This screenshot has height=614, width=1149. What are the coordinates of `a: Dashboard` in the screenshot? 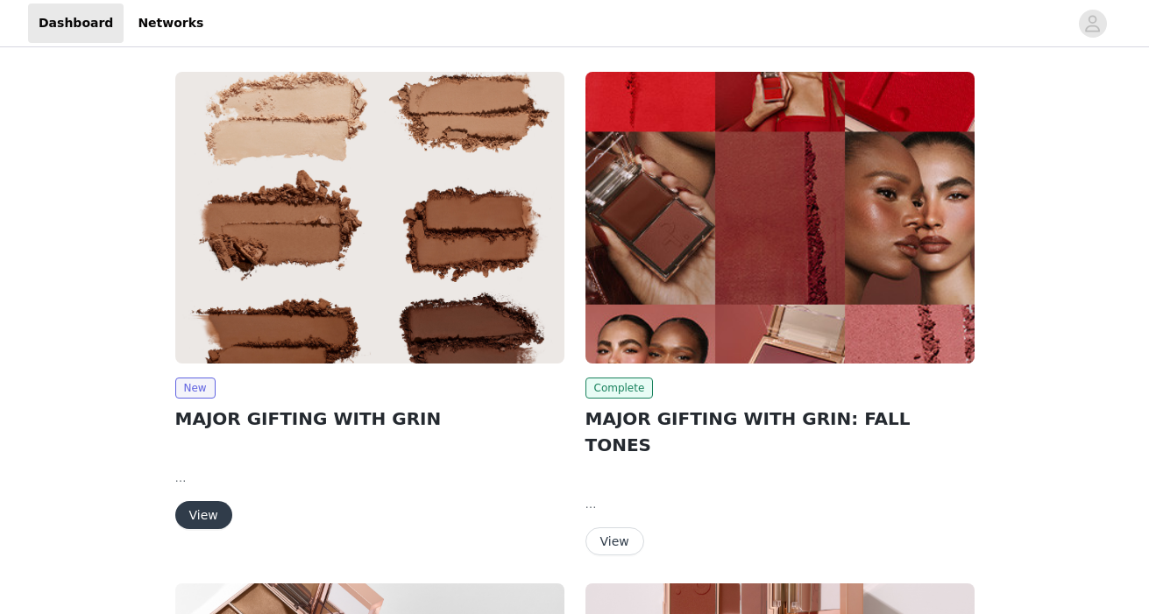 It's located at (75, 23).